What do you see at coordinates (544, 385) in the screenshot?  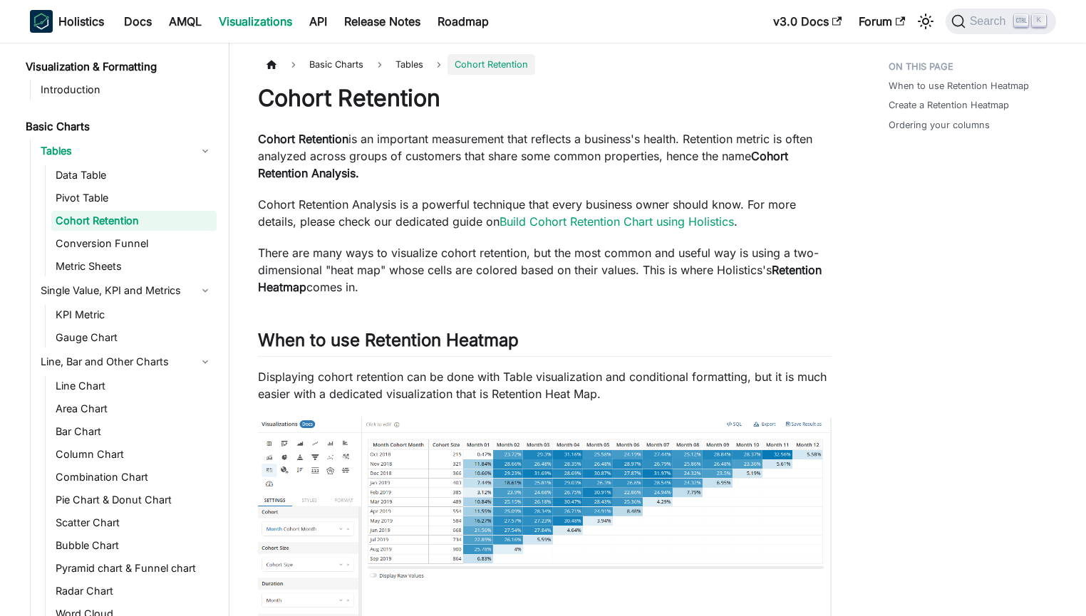 I see `p: Displaying cohort retention can be done with Table visualization and conditional formatting, but ...` at bounding box center [544, 385].